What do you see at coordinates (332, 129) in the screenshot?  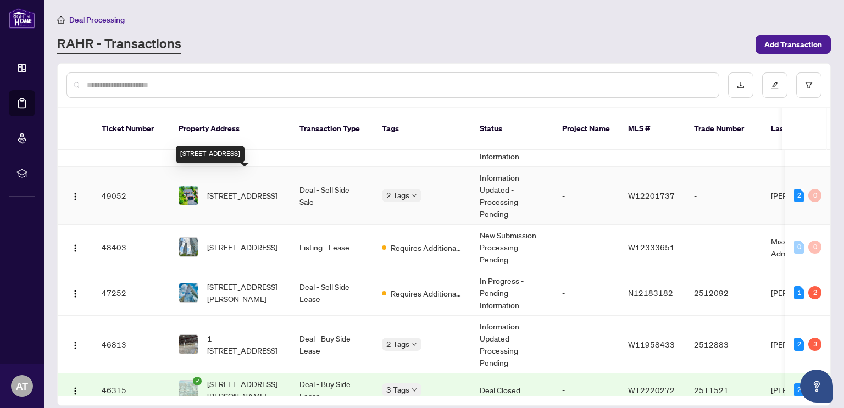 I see `th: Transaction Type` at bounding box center [332, 129].